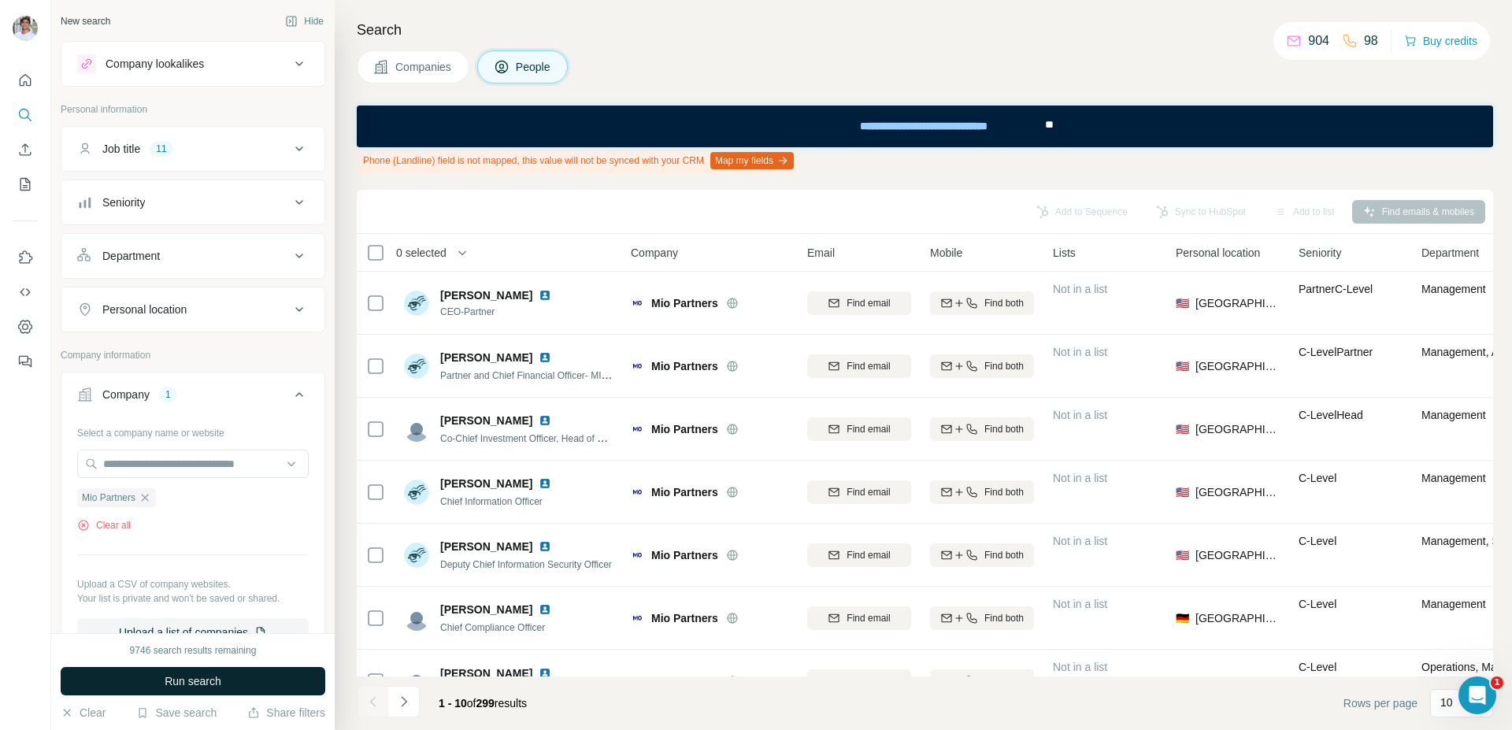  What do you see at coordinates (161, 149) in the screenshot?
I see `div: 11` at bounding box center [161, 149].